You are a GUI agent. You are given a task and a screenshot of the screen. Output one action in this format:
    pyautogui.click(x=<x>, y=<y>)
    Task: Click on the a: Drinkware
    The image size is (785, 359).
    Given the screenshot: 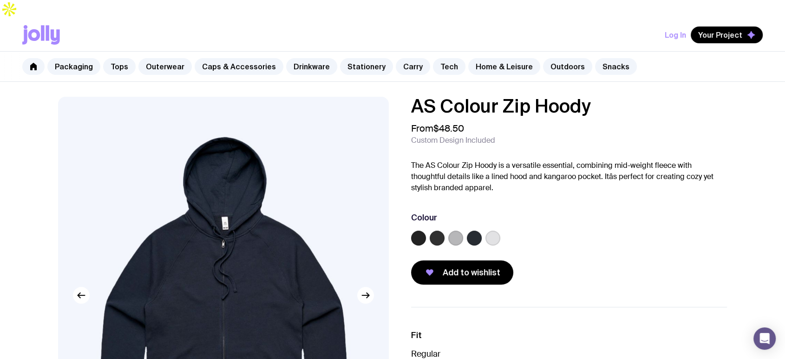 What is the action you would take?
    pyautogui.click(x=312, y=66)
    